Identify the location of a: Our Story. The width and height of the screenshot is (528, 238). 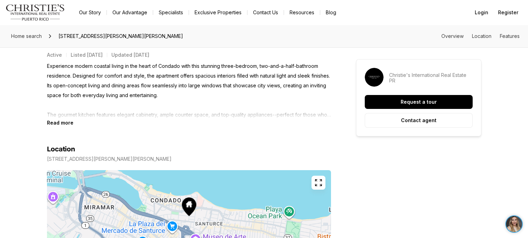
(90, 13).